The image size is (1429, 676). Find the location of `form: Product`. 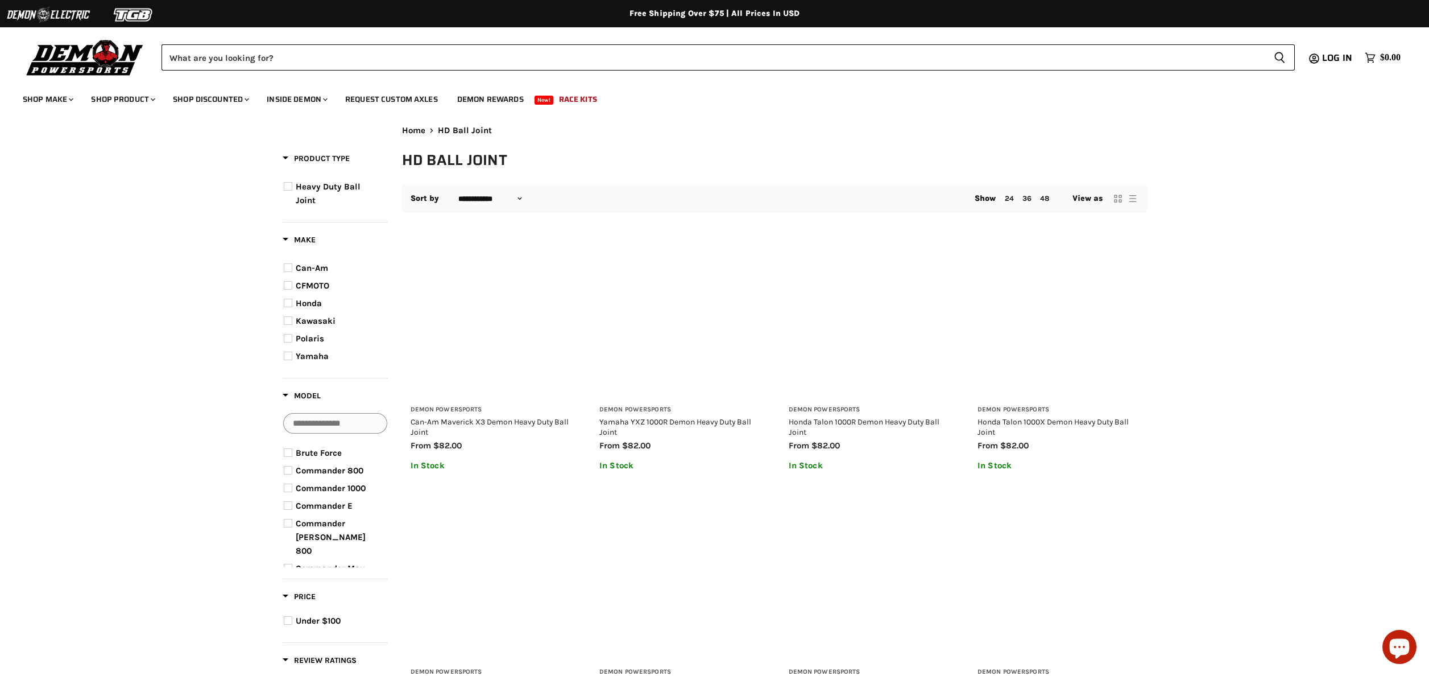

form: Product is located at coordinates (728, 57).